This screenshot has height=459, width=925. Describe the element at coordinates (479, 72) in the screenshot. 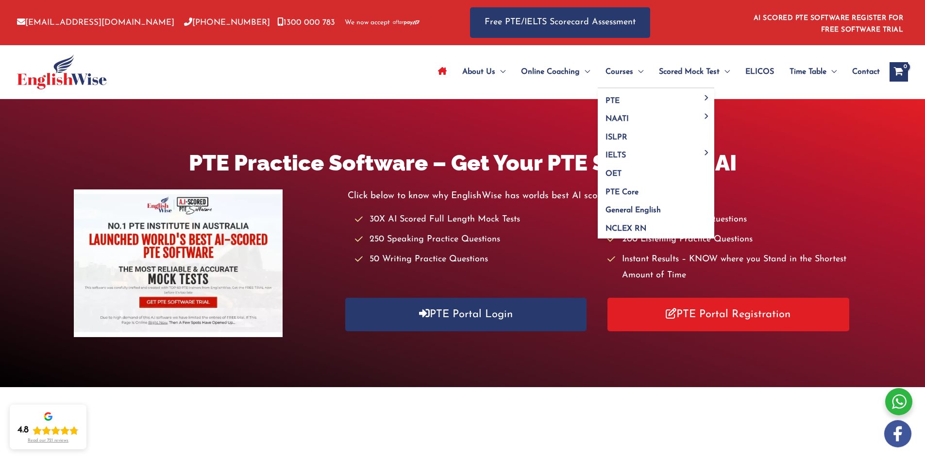

I see `span: About Us` at that location.